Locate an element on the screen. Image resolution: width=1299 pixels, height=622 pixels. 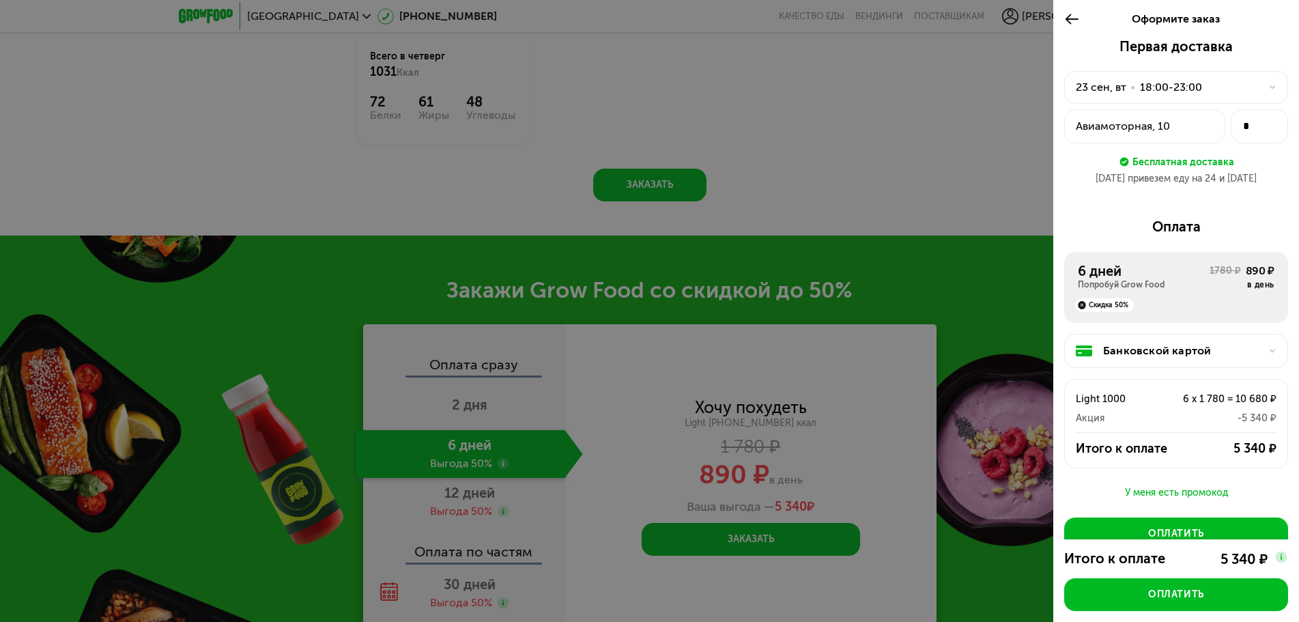
div: Бесплатная доставка is located at coordinates (1183, 162).